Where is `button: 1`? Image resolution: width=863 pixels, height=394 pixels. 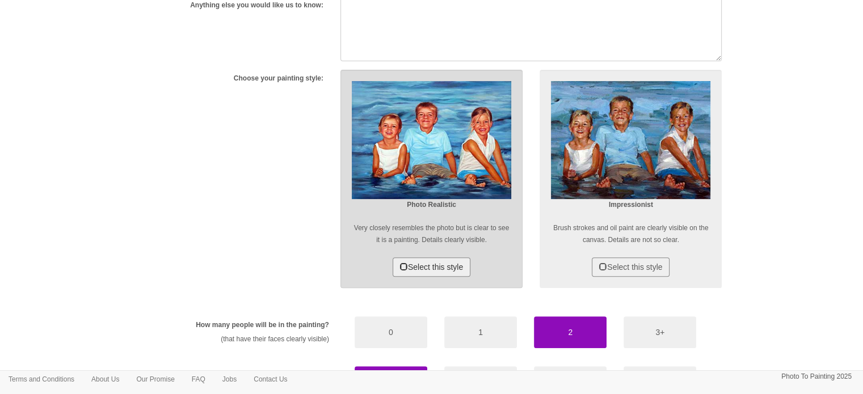 button: 1 is located at coordinates (481, 333).